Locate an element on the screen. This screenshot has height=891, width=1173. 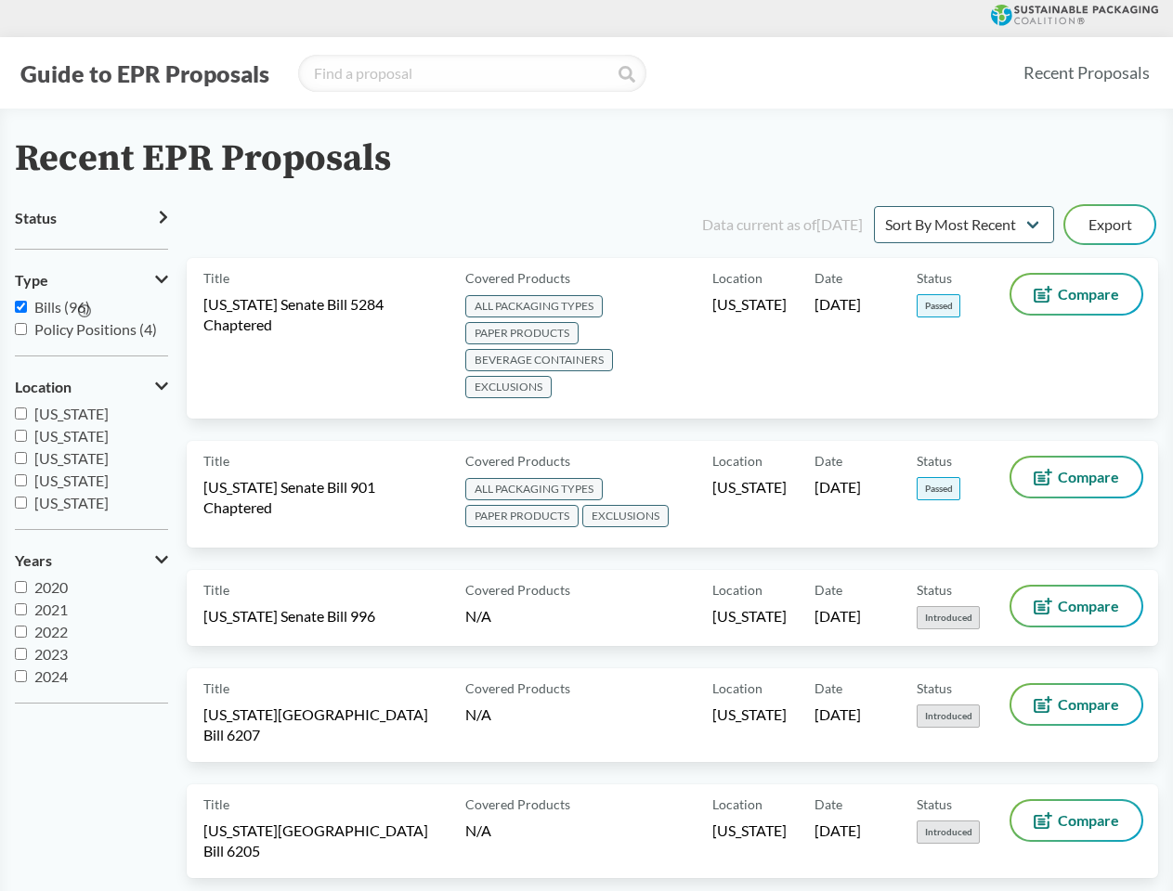
button: Type is located at coordinates (91, 280).